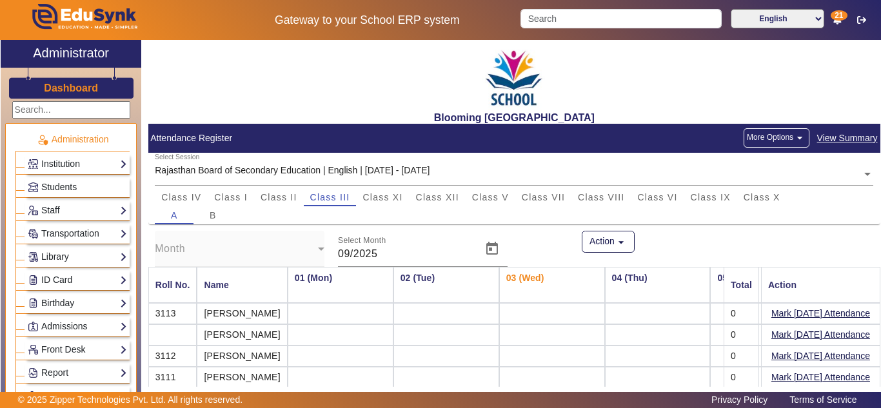 The image size is (881, 408). What do you see at coordinates (601, 197) in the screenshot?
I see `span: Class VIII` at bounding box center [601, 197].